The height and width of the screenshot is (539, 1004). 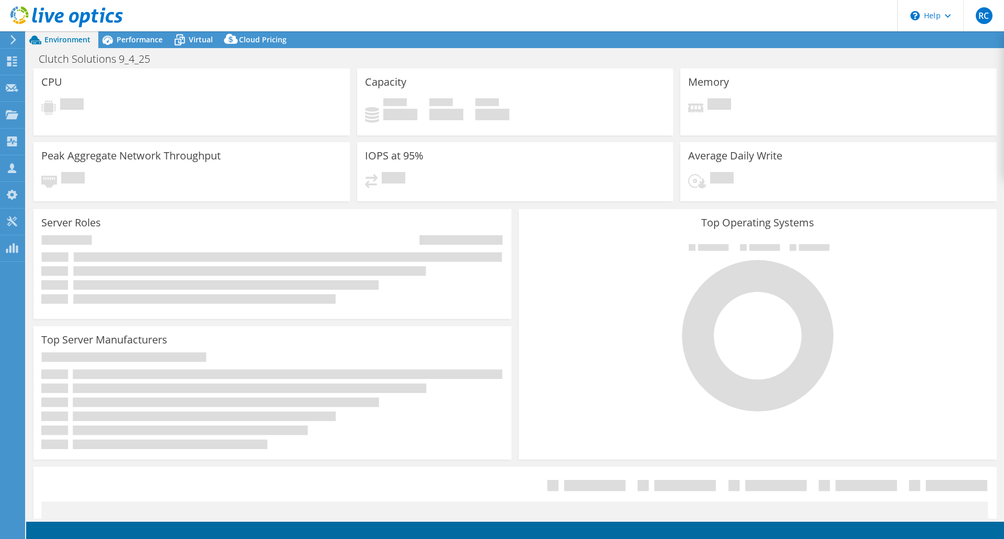 What do you see at coordinates (140, 39) in the screenshot?
I see `span: Performance` at bounding box center [140, 39].